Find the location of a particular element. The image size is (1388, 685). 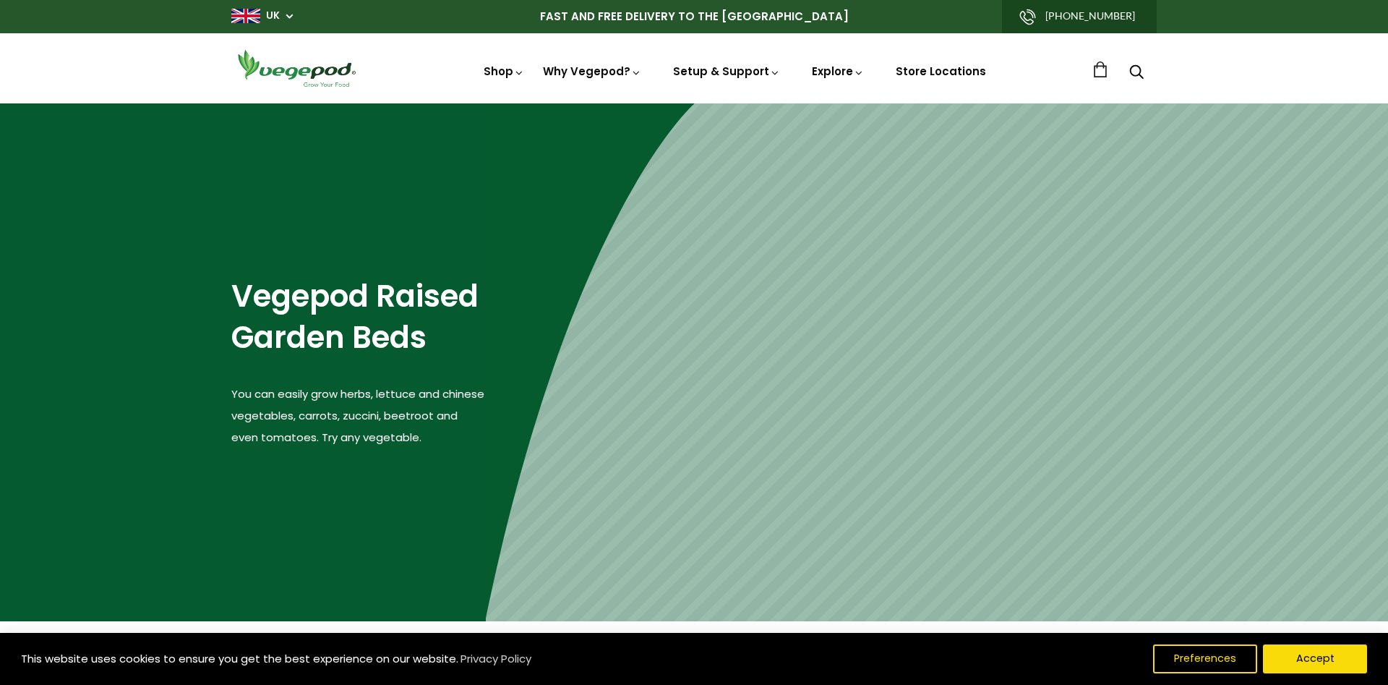

a: Why Vegepod? is located at coordinates (592, 71).